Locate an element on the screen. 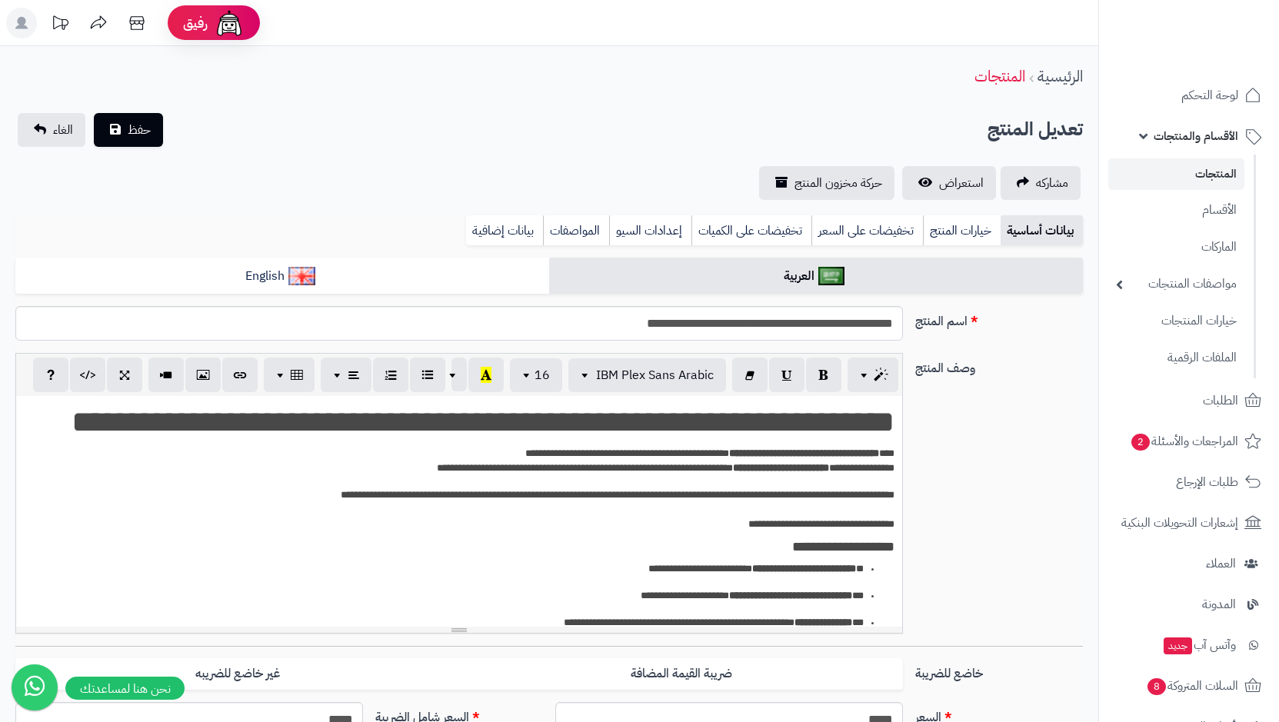  a: الرئيسية is located at coordinates (1060, 76).